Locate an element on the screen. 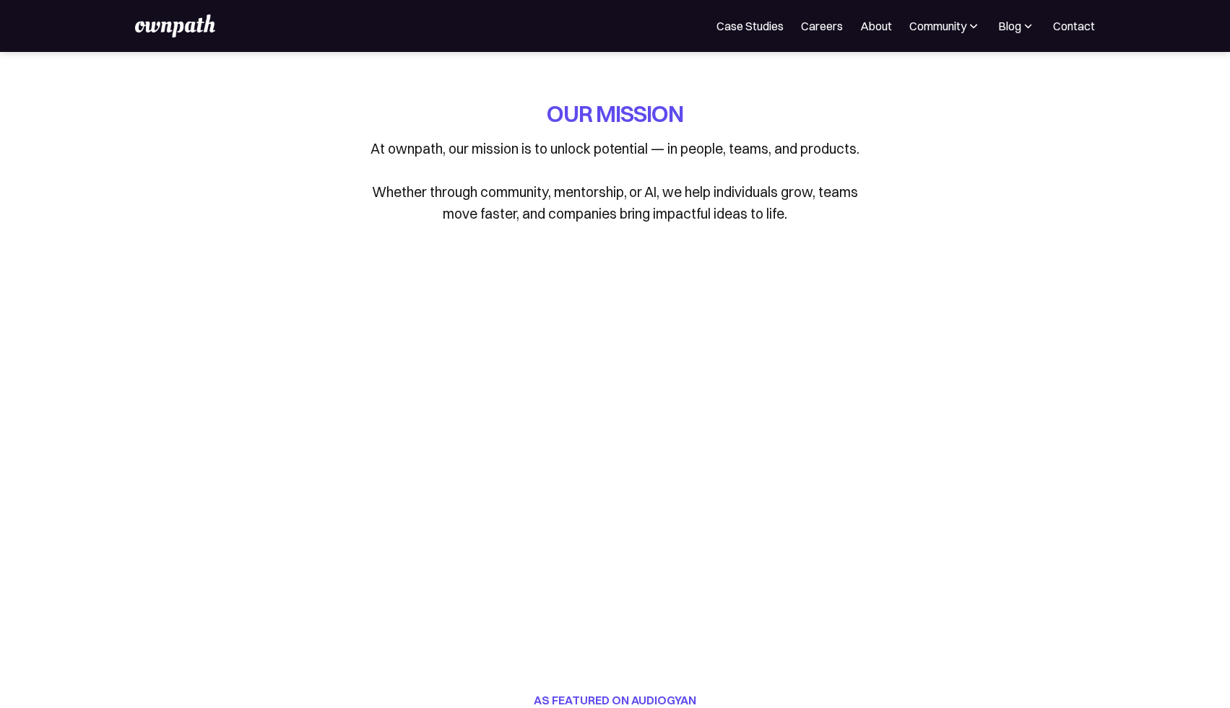 The height and width of the screenshot is (708, 1230). a: Careers is located at coordinates (822, 26).